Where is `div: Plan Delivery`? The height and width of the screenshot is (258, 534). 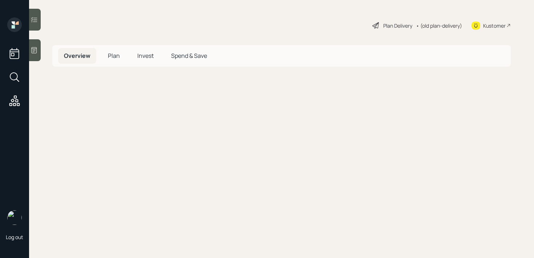 div: Plan Delivery is located at coordinates (398, 25).